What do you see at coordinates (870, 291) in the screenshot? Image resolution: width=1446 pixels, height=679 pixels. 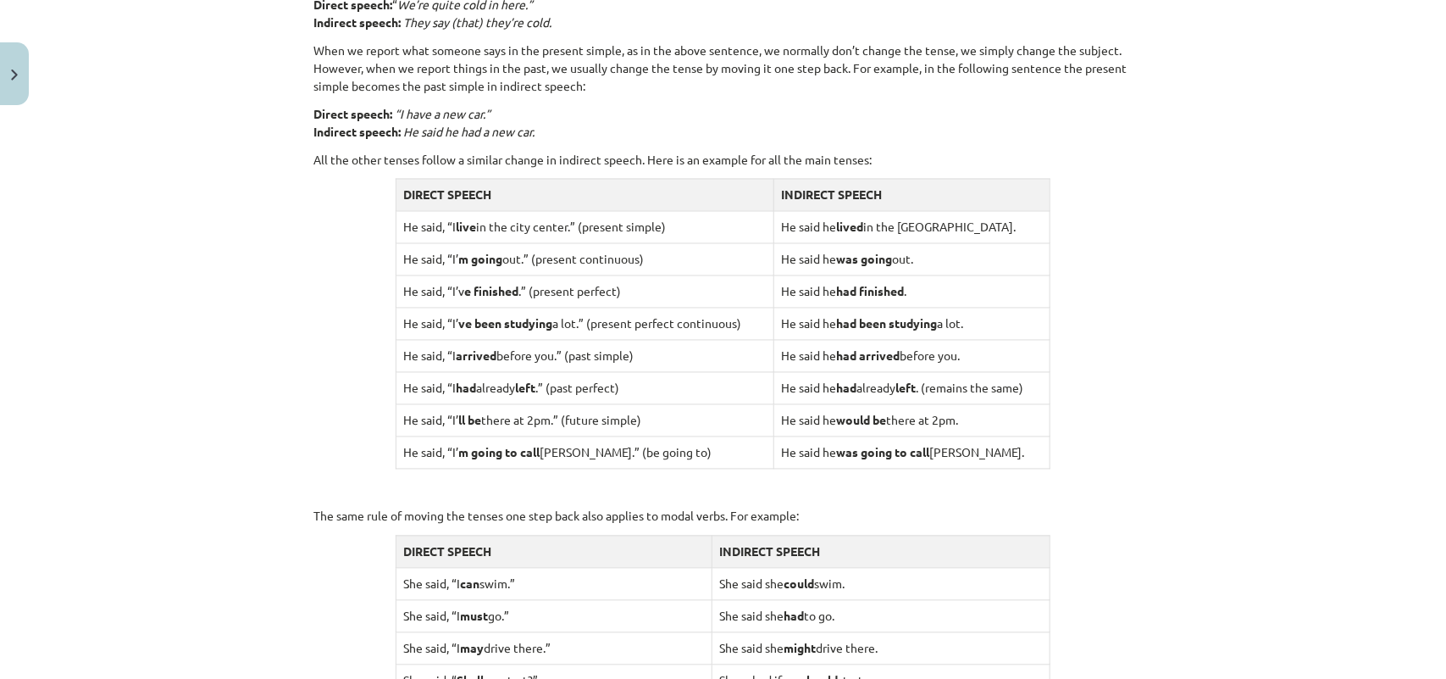 I see `strong: had finished` at bounding box center [870, 291].